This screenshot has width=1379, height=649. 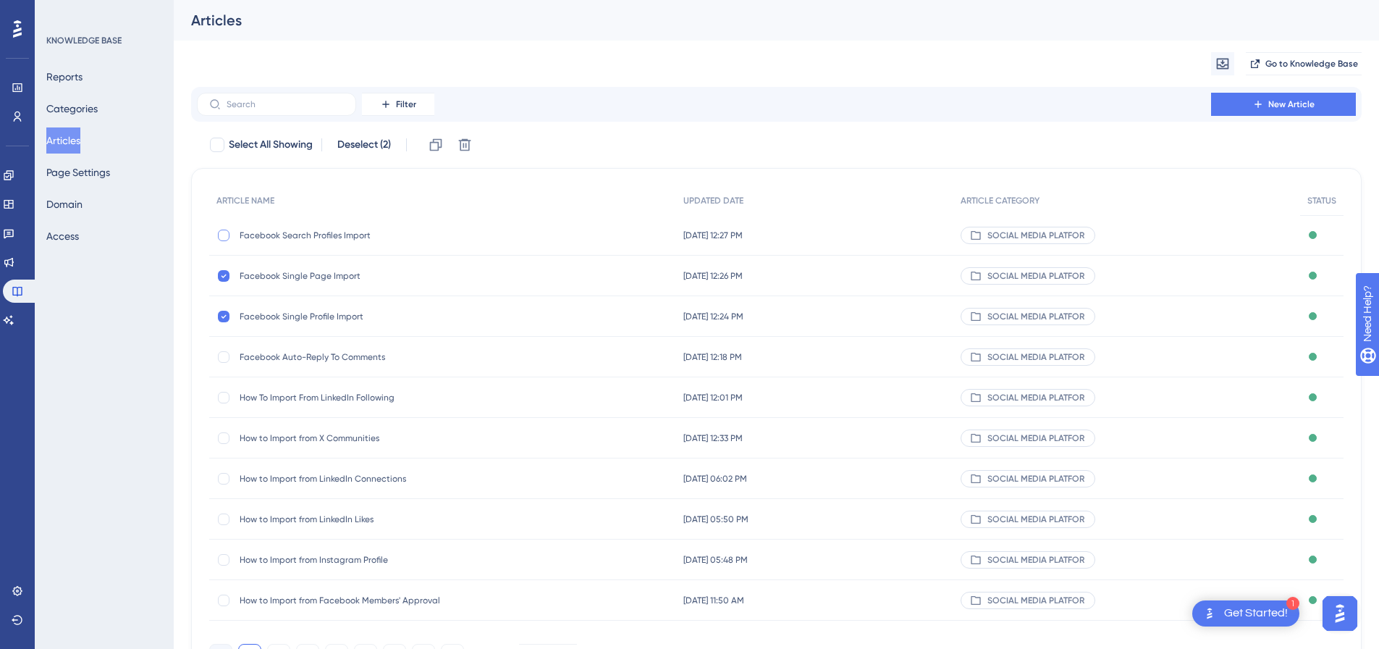 What do you see at coordinates (758, 20) in the screenshot?
I see `div: Articles` at bounding box center [758, 20].